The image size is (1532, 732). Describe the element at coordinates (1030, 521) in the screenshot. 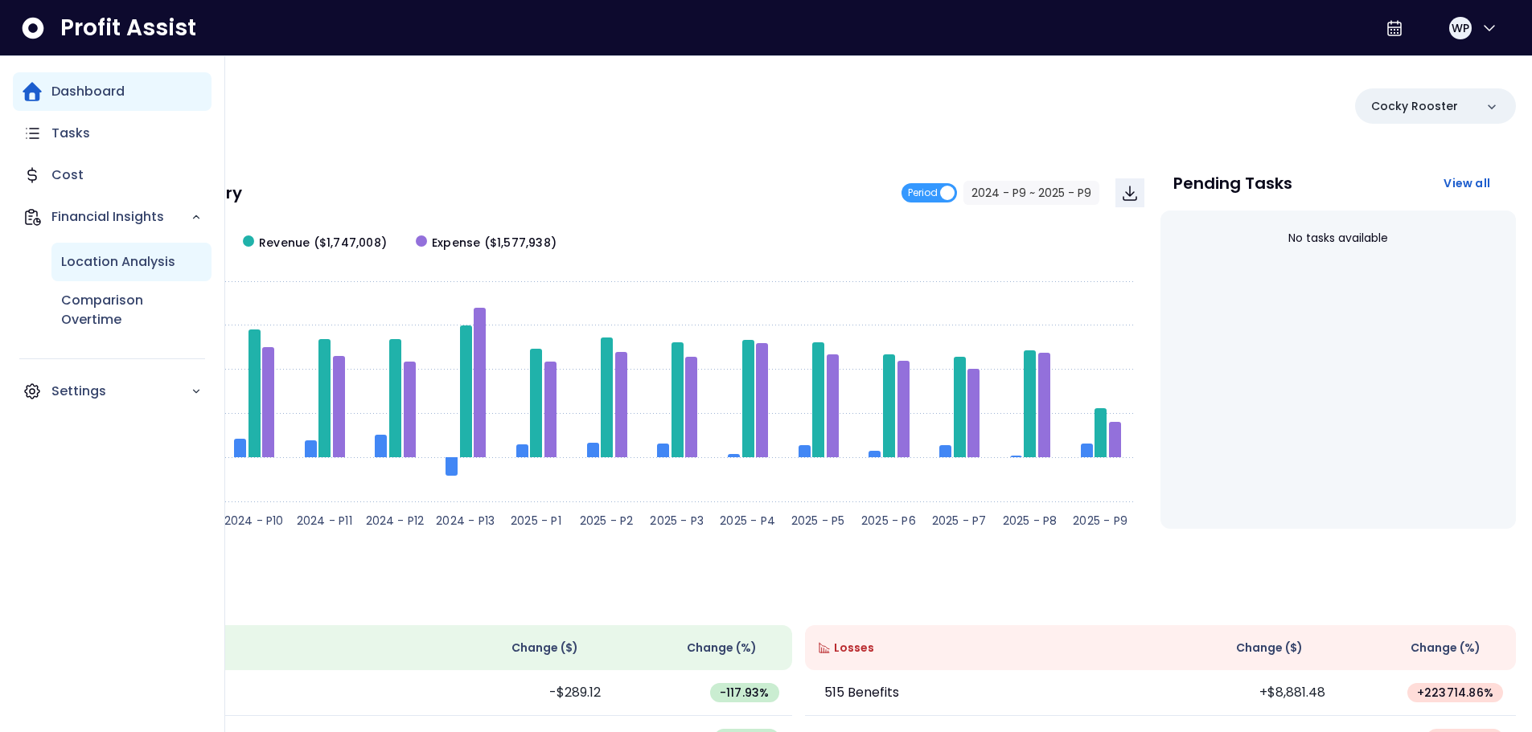

I see `text: 2025 - P8` at that location.